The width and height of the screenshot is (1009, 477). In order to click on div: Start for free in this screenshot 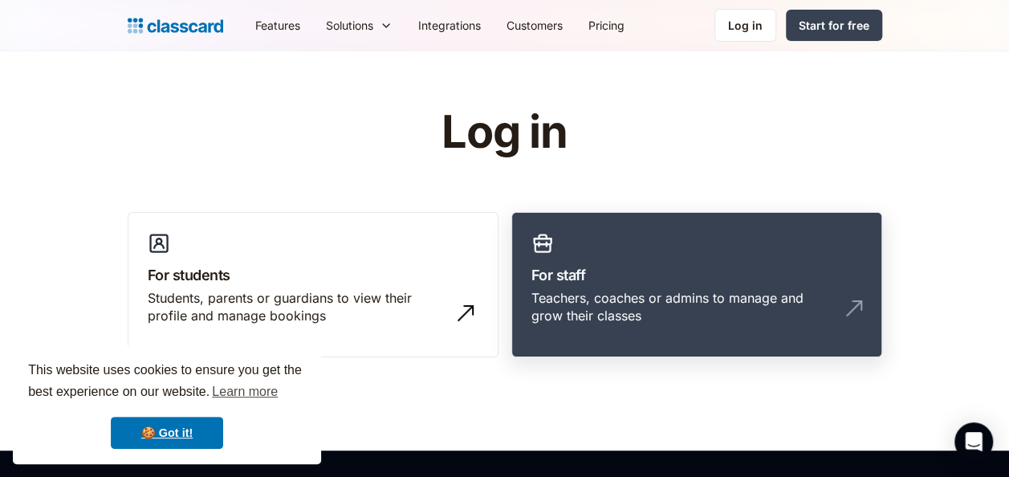, I will do `click(834, 25)`.